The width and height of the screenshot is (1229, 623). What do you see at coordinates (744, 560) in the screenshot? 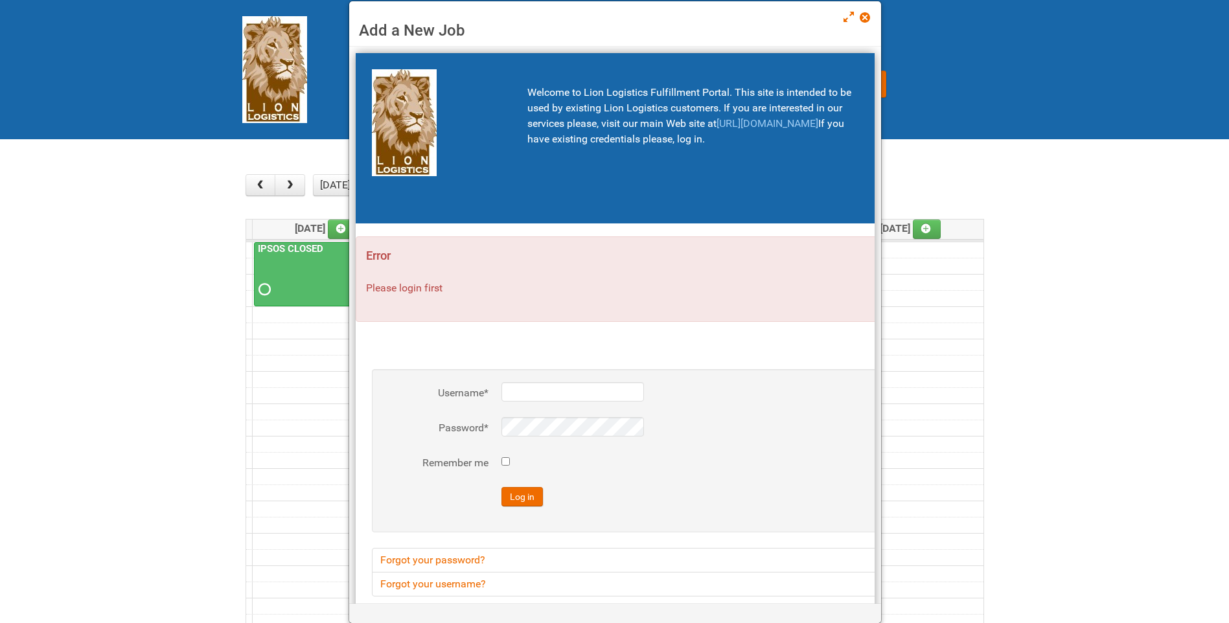
I see `a: Forgot your password?` at bounding box center [744, 560].